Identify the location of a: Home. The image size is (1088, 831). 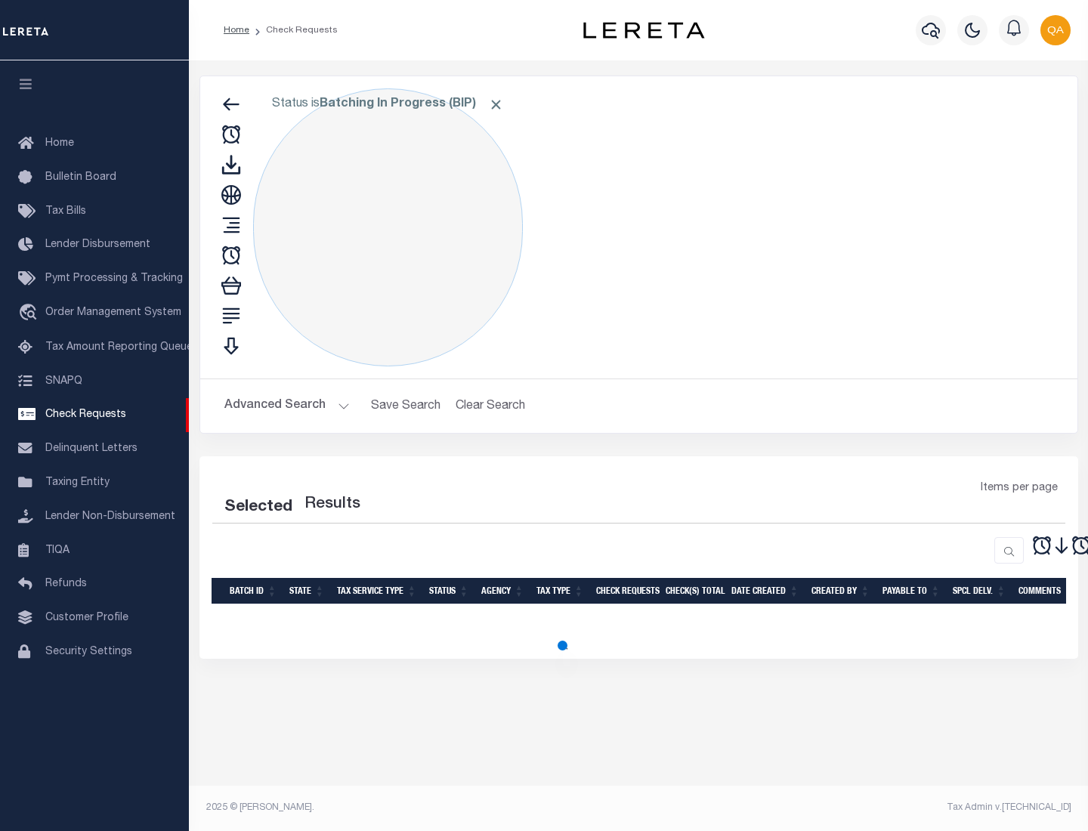
(237, 30).